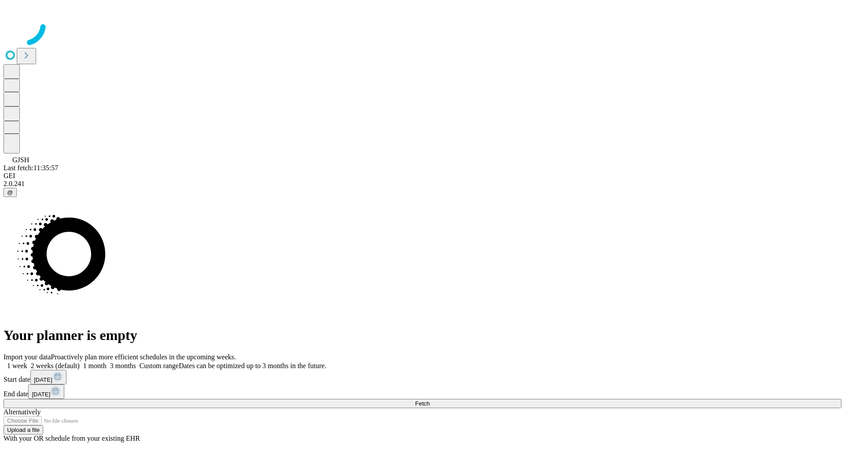  What do you see at coordinates (422, 176) in the screenshot?
I see `div: GEI` at bounding box center [422, 176].